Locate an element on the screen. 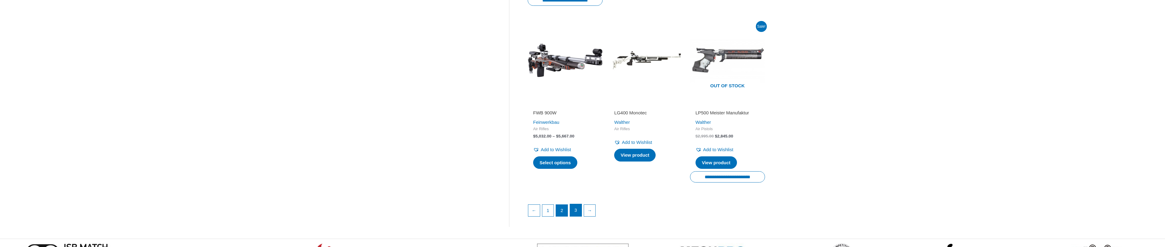  a: Page 3 is located at coordinates (576, 211).